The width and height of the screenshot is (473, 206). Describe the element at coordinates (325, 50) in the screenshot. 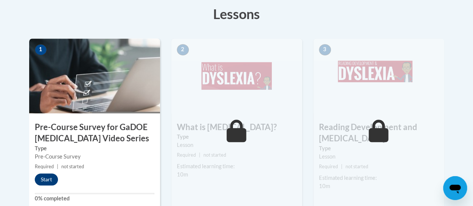

I see `span: 3` at that location.